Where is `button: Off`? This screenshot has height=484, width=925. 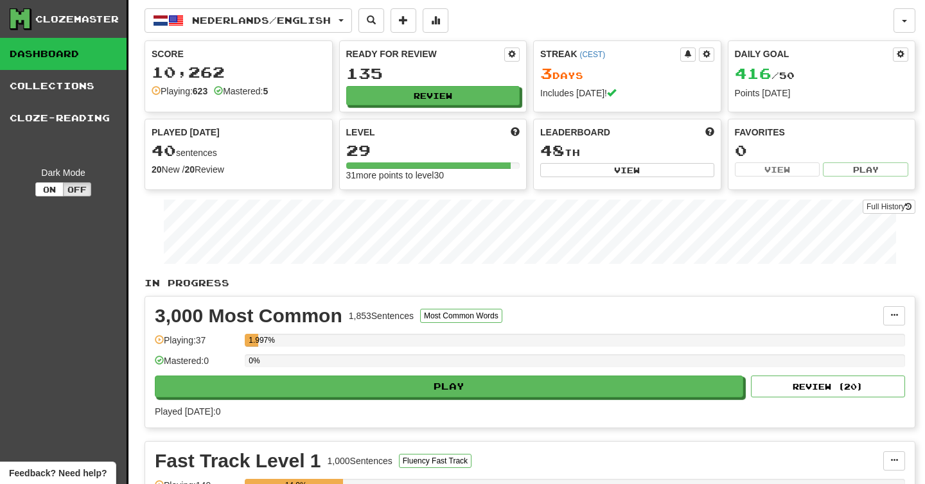 button: Off is located at coordinates (77, 189).